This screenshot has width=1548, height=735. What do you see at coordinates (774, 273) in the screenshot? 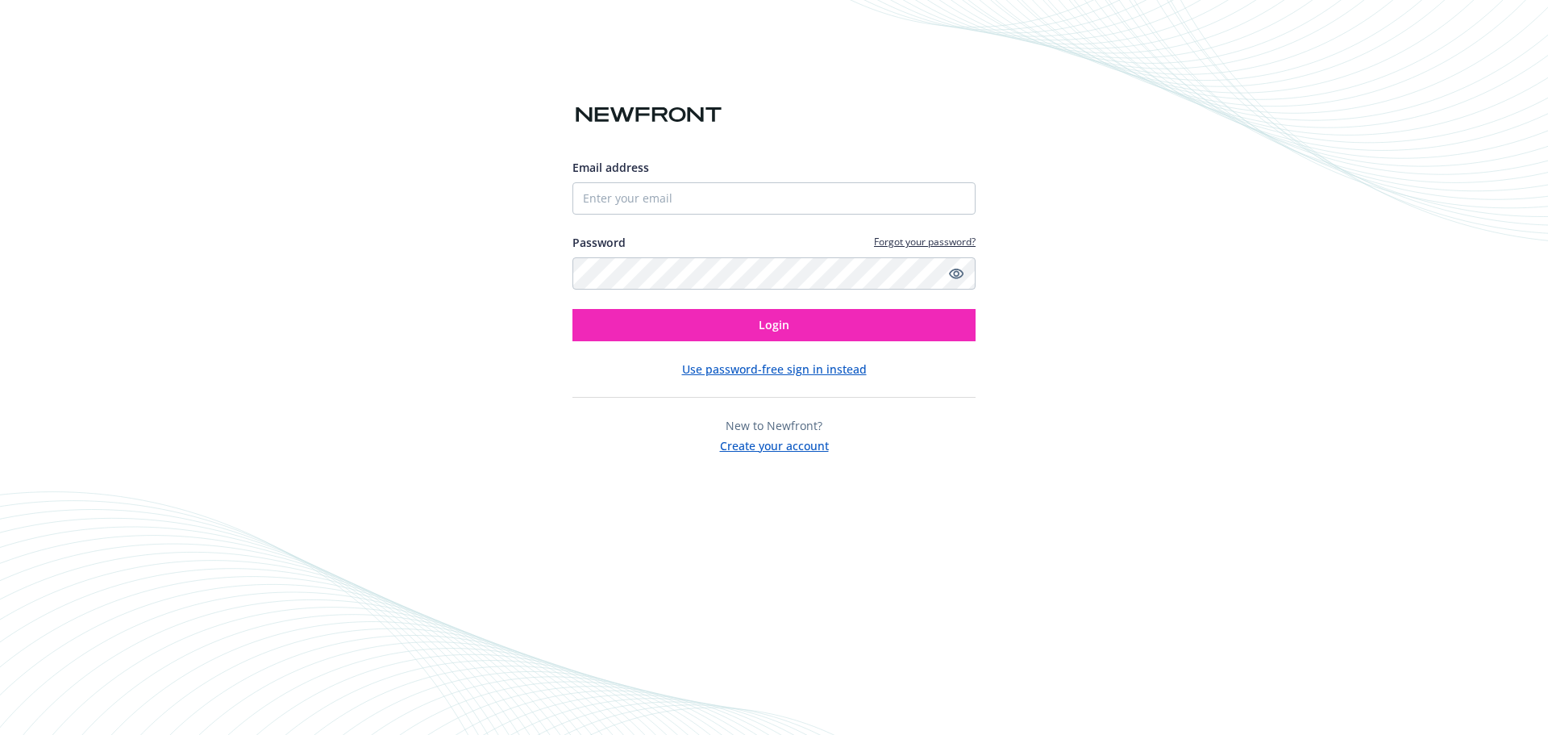
I see `input: Enter your password` at bounding box center [774, 273].